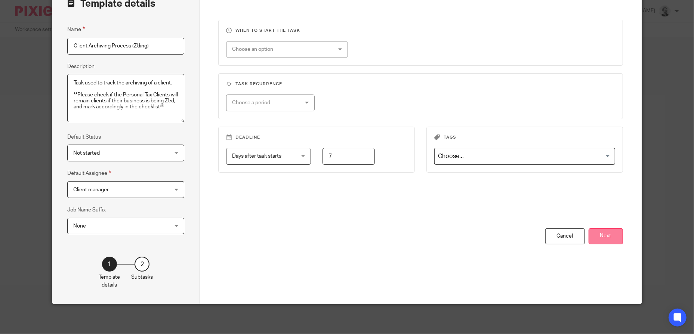 Image resolution: width=694 pixels, height=334 pixels. What do you see at coordinates (421, 31) in the screenshot?
I see `h3: When to start the task` at bounding box center [421, 31].